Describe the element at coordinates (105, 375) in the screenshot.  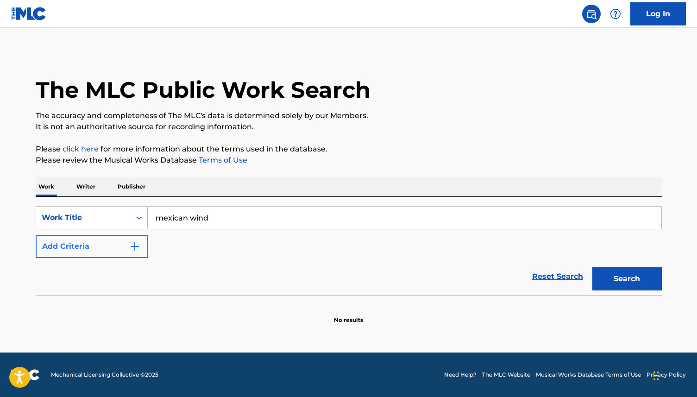
I see `span: Mechanical Licensing Collective © 2025` at that location.